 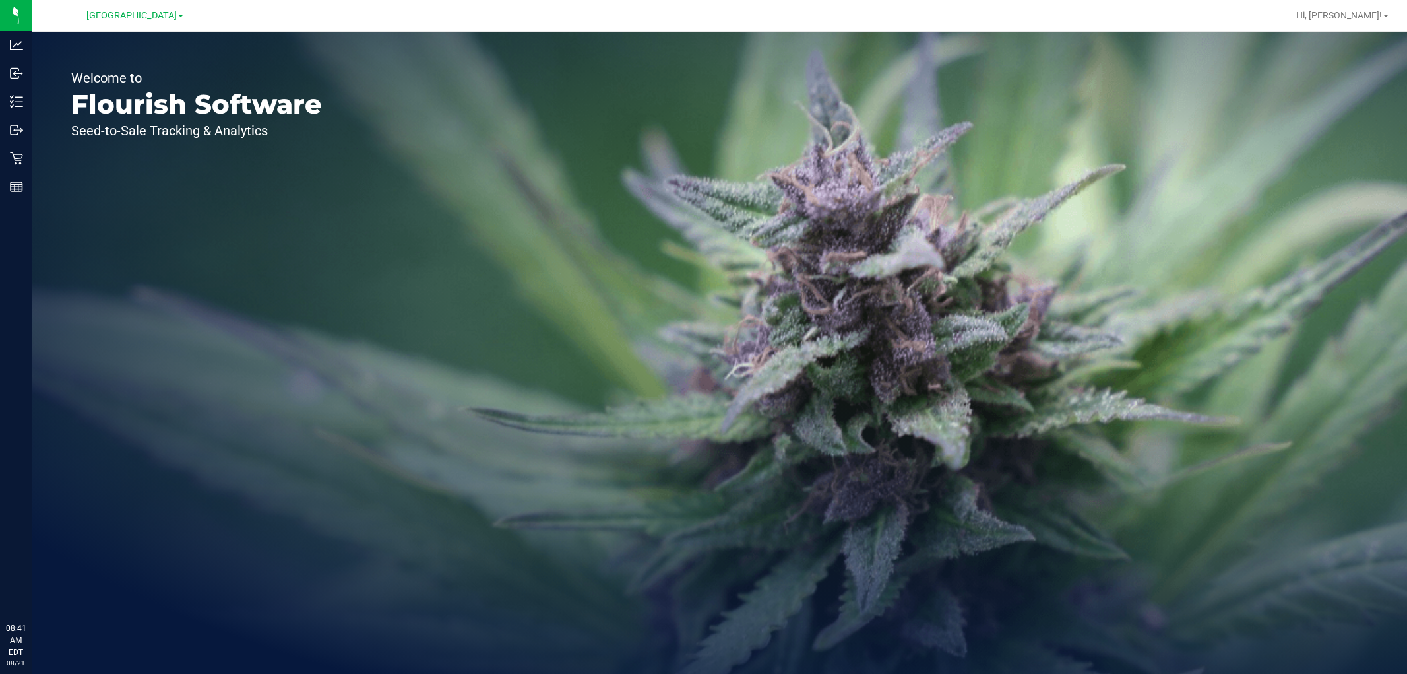 I want to click on p: Welcome to, so click(x=197, y=78).